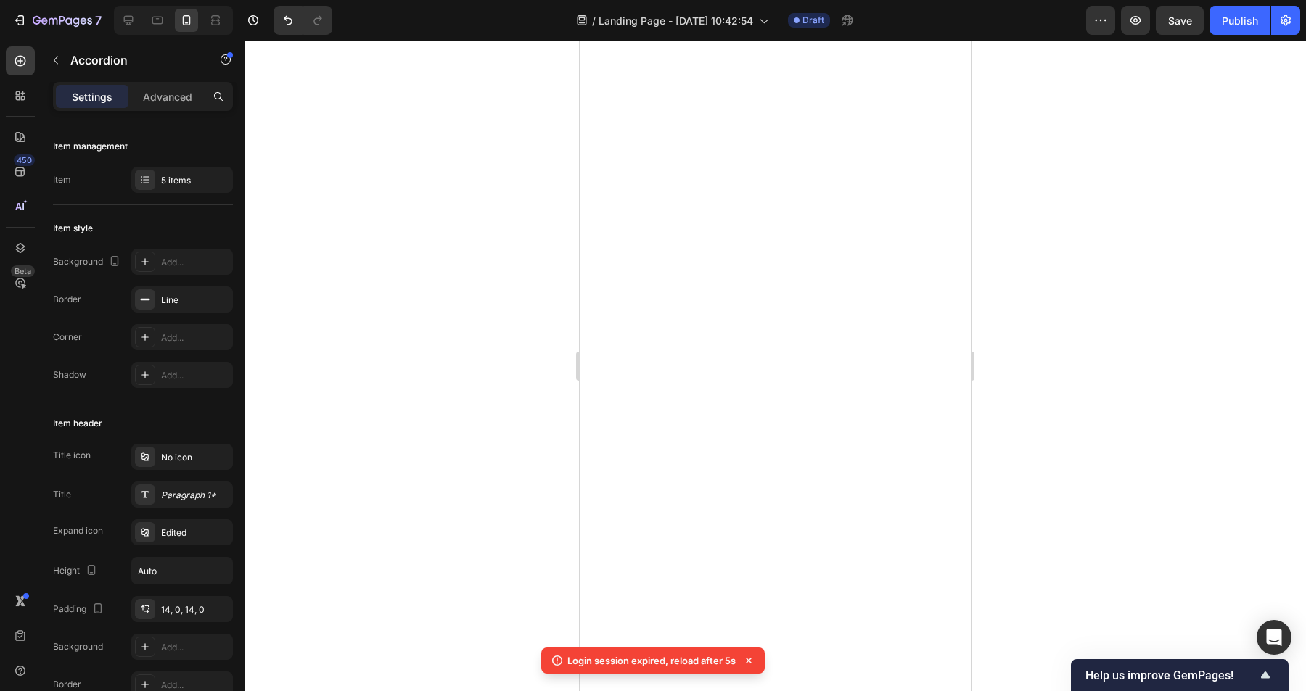  What do you see at coordinates (195, 610) in the screenshot?
I see `div: 14, 0, 14, 0` at bounding box center [195, 610].